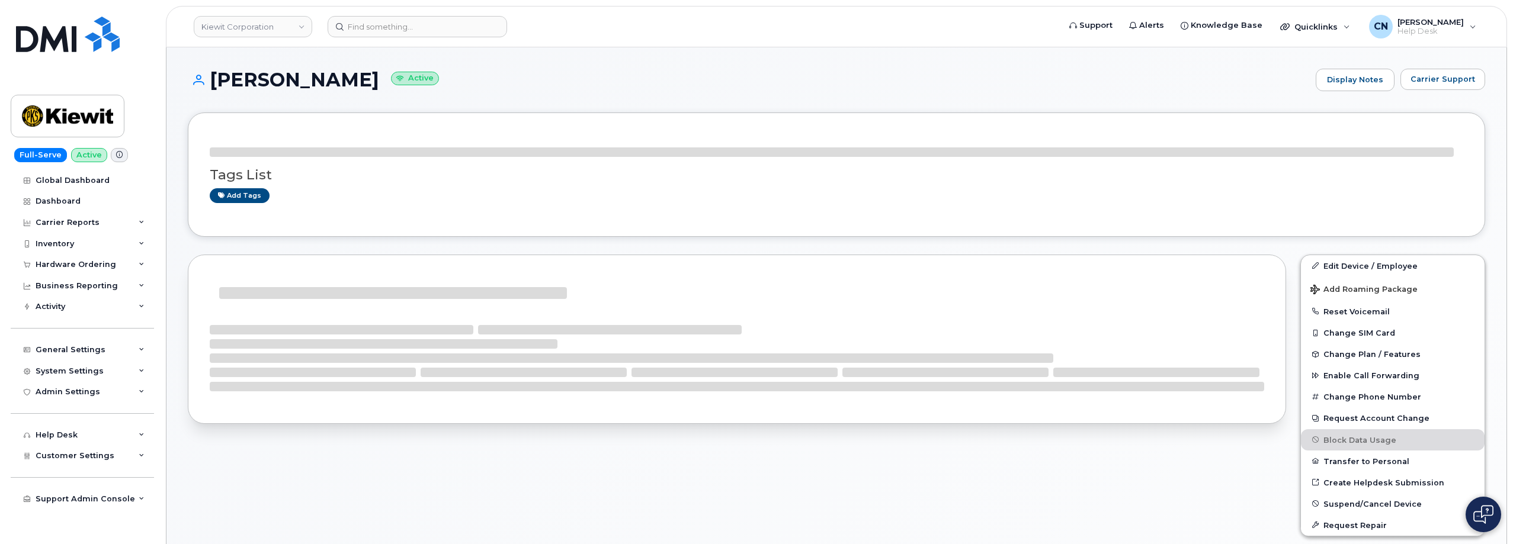 This screenshot has width=1513, height=544. Describe the element at coordinates (1372, 503) in the screenshot. I see `span: Suspend/Cancel Device` at that location.